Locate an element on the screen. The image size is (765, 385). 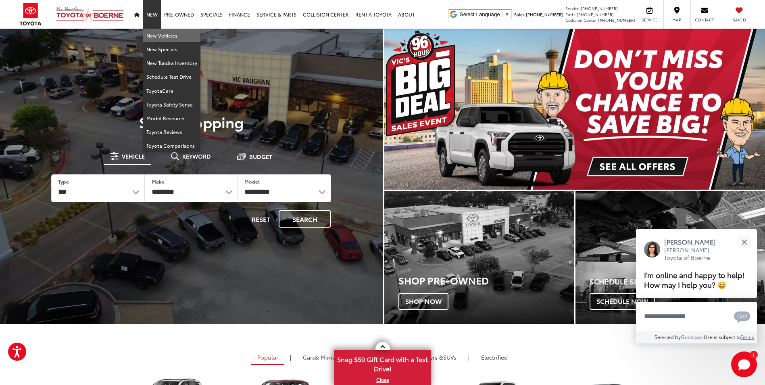
textarea: Type your message is located at coordinates (696, 316).